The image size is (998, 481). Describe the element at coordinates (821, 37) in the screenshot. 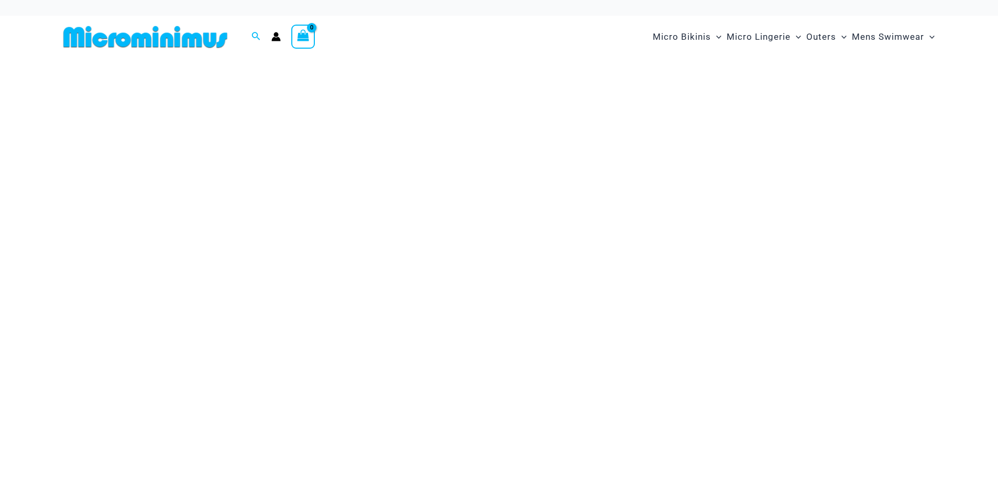

I see `span: Outers` at that location.